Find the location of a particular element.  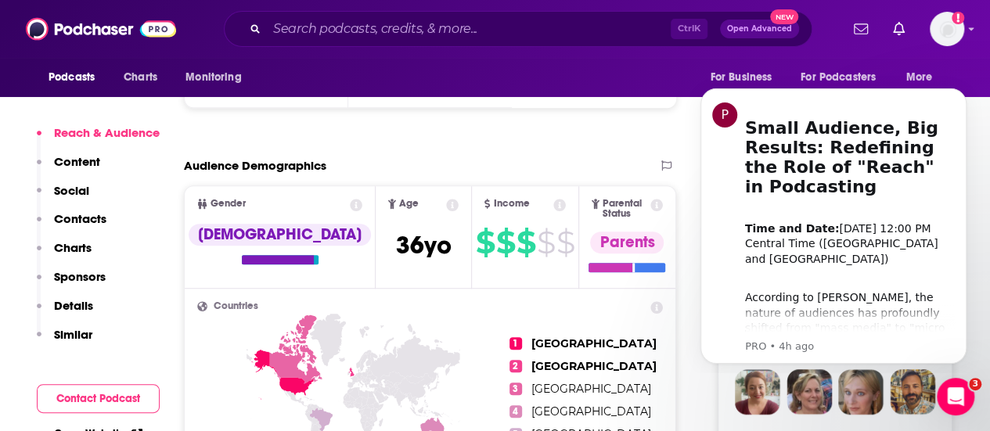

b: Time and Date: is located at coordinates (115, 154).